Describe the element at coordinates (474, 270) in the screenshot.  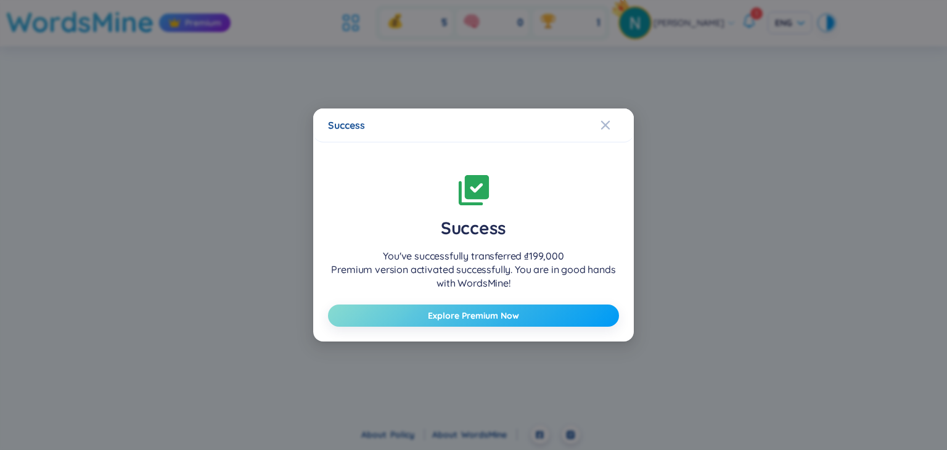
I see `div: You've successfully transferred ₫199,000 Premium version activated successfully. You are in good ...` at that location.